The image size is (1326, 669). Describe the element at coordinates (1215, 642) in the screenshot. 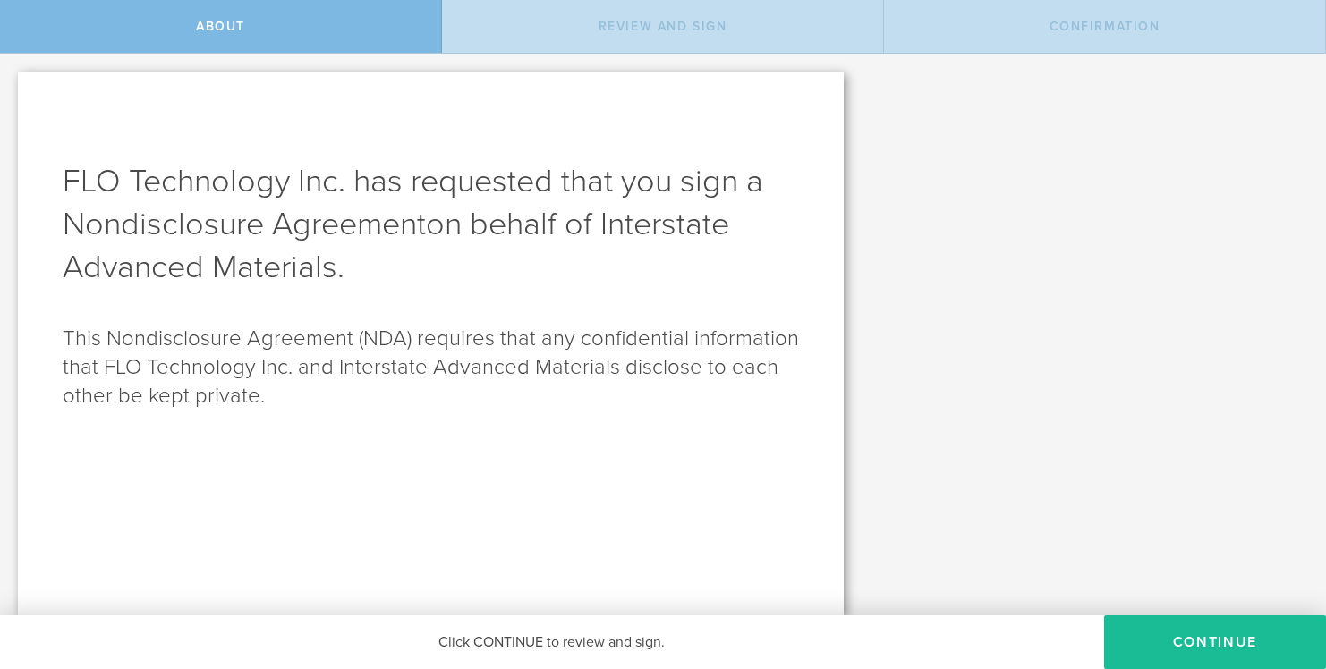

I see `button: Continue` at that location.